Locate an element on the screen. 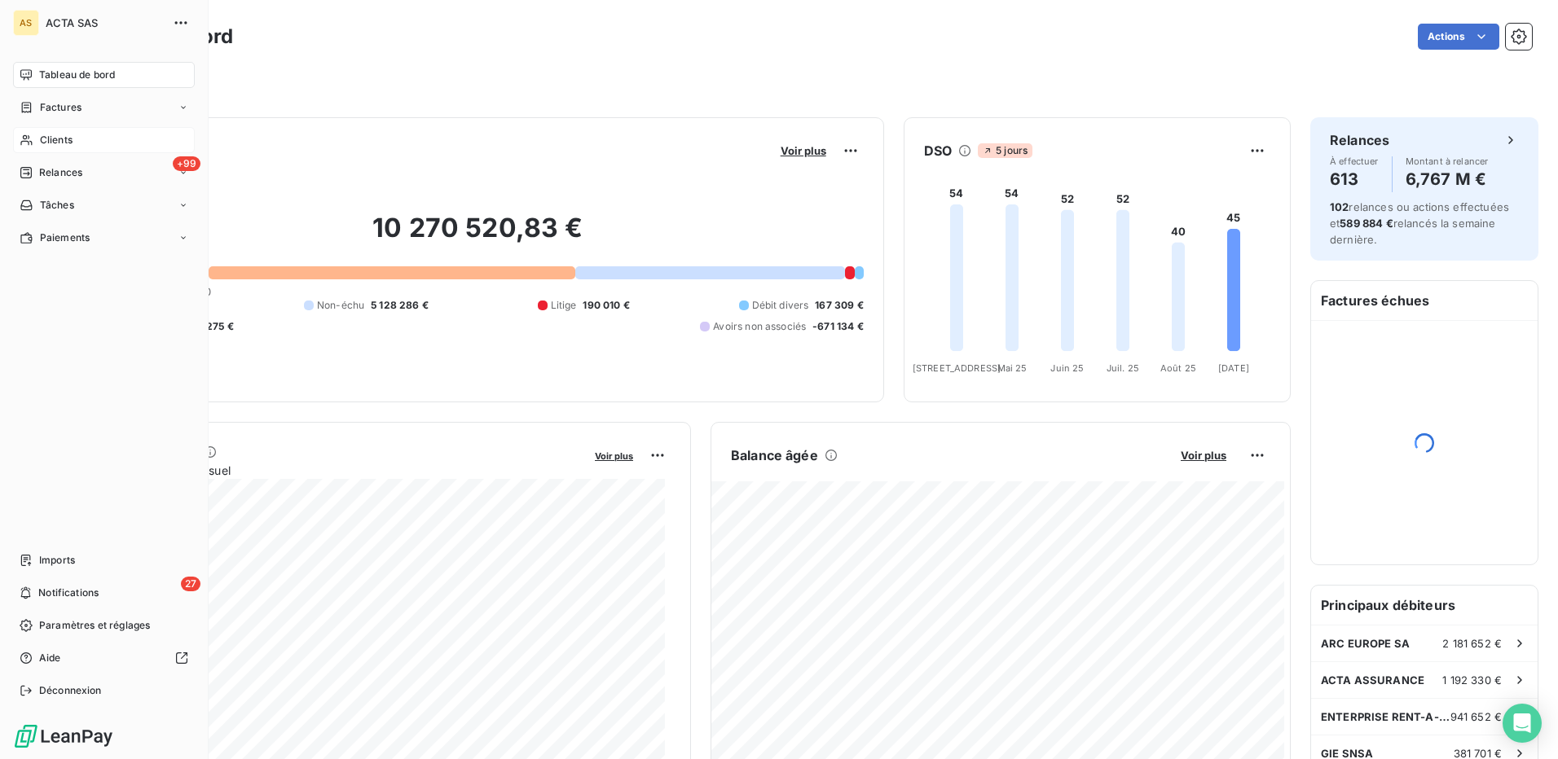 The height and width of the screenshot is (759, 1558). h4: 613 is located at coordinates (1354, 179).